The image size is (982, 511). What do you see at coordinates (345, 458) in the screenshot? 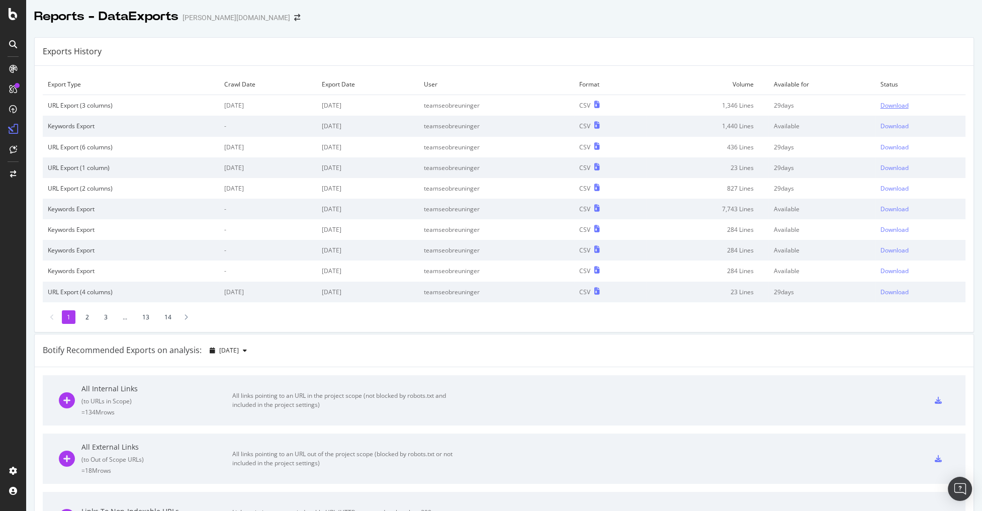
I see `div: All links pointing to an URL out of the project scope (blocked by robots.txt or not included in t...` at bounding box center [345, 458].